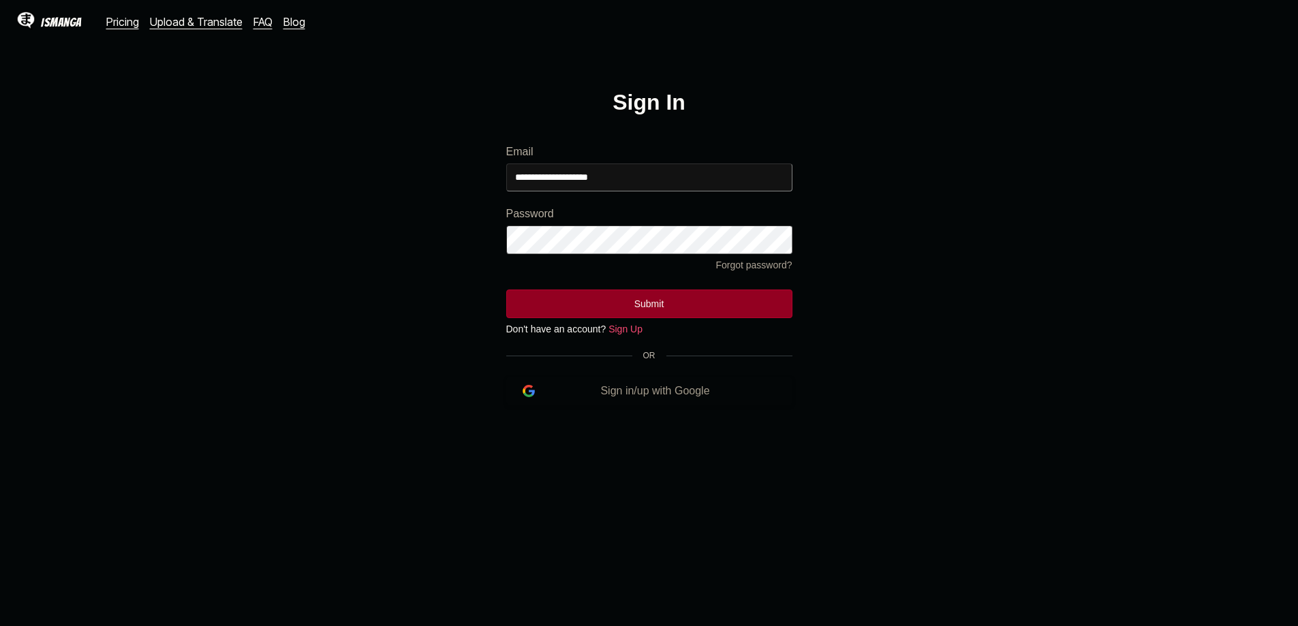  What do you see at coordinates (649, 152) in the screenshot?
I see `label: Email` at bounding box center [649, 152].